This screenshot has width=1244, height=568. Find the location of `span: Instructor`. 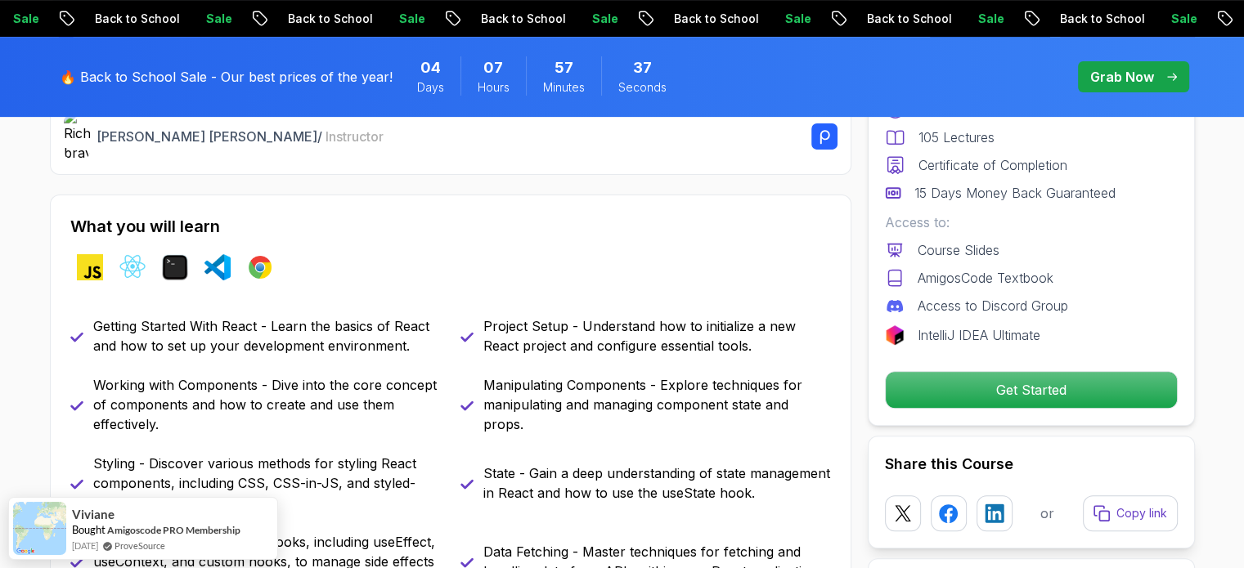

span: Instructor is located at coordinates (354, 137).